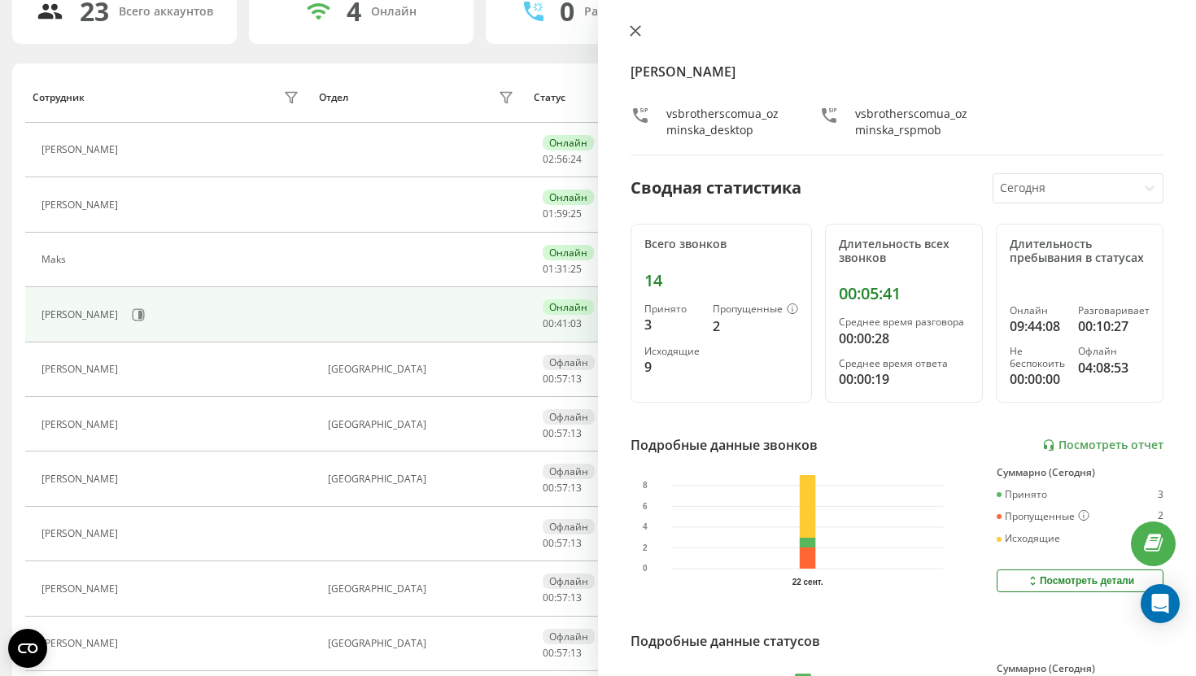 This screenshot has width=1196, height=676. Describe the element at coordinates (645, 526) in the screenshot. I see `text: 4` at that location.